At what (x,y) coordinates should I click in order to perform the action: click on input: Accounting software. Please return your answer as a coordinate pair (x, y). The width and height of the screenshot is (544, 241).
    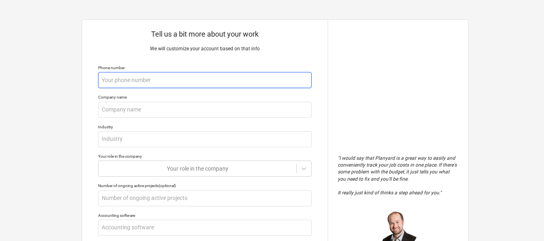
    Looking at the image, I should click on (205, 228).